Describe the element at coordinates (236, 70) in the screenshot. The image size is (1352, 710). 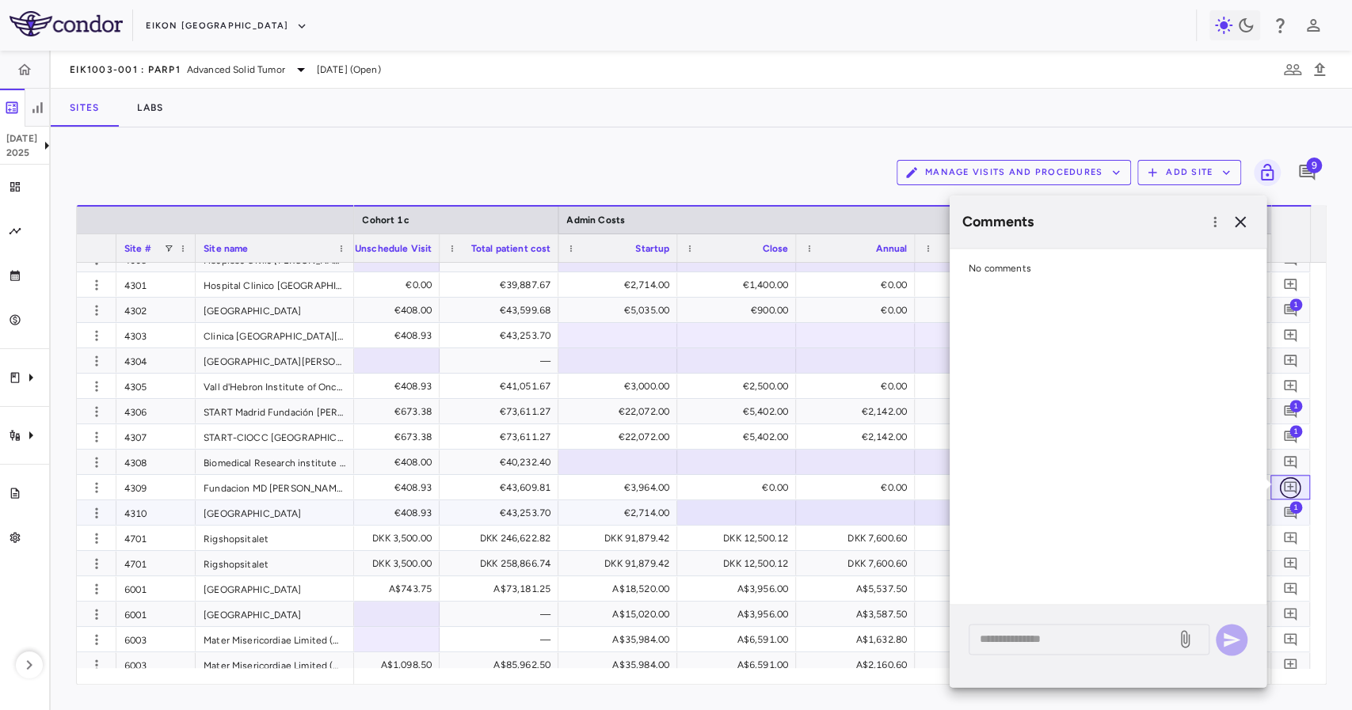
I see `span: Advanced Solid Tumor` at that location.